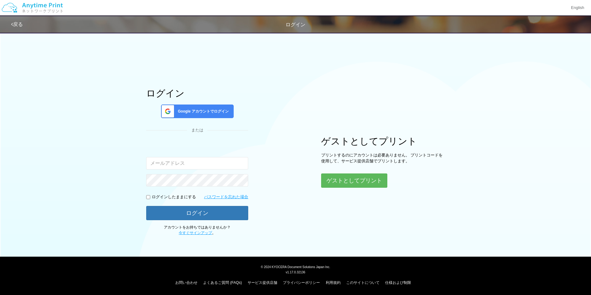 This screenshot has width=591, height=295. I want to click on h1: ゲストとしてプリント, so click(383, 141).